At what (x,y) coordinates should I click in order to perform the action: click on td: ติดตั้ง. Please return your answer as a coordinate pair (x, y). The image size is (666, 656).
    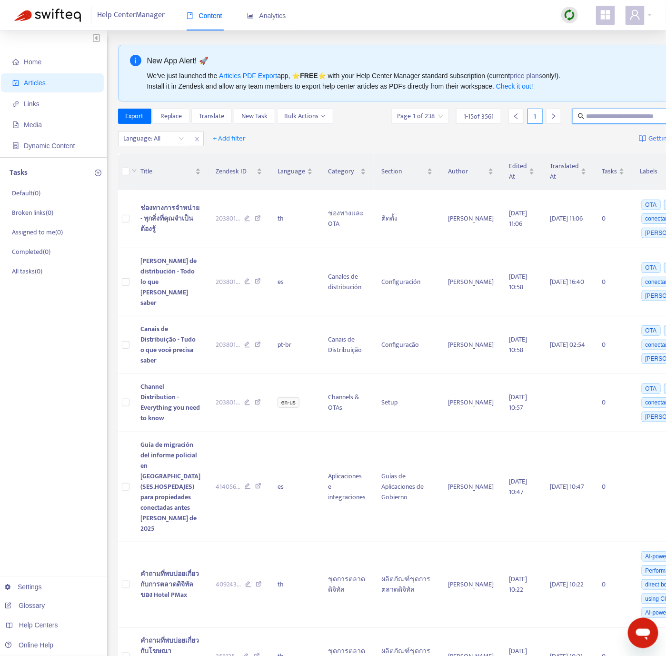
    Looking at the image, I should click on (407, 219).